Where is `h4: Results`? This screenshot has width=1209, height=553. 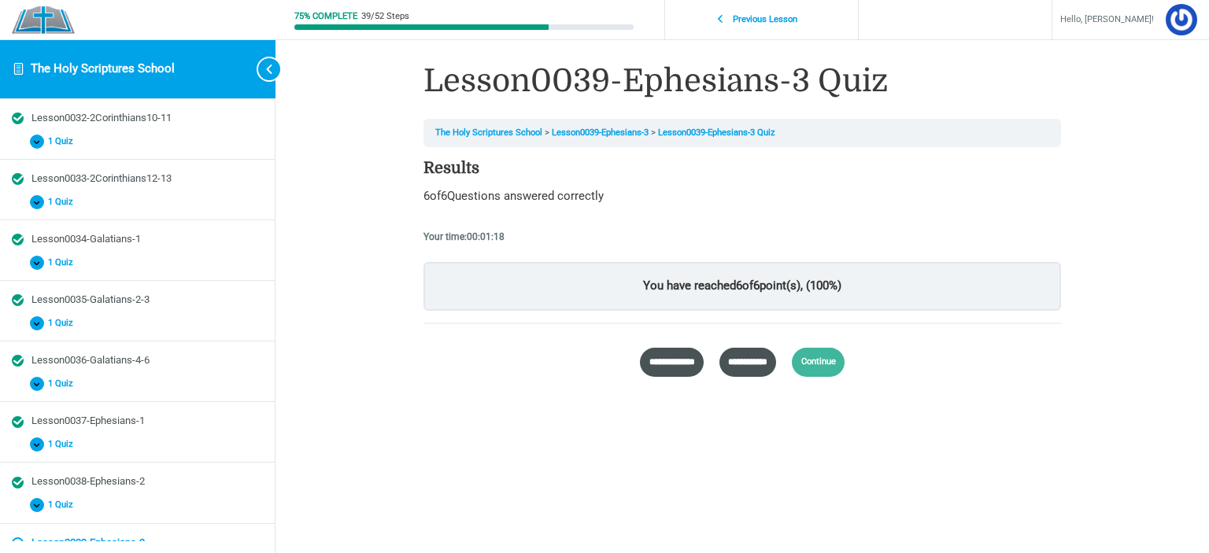
h4: Results is located at coordinates (742, 168).